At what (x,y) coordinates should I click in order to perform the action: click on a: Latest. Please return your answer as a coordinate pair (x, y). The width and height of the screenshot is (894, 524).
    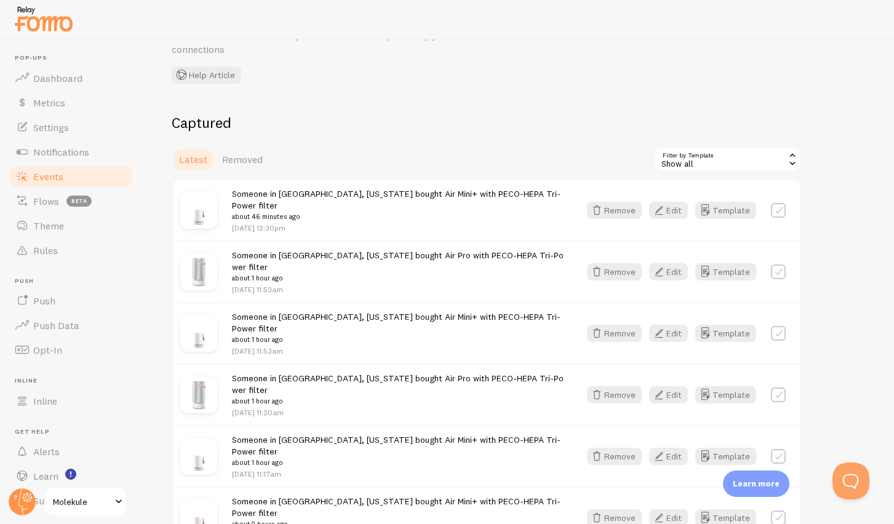
    Looking at the image, I should click on (193, 159).